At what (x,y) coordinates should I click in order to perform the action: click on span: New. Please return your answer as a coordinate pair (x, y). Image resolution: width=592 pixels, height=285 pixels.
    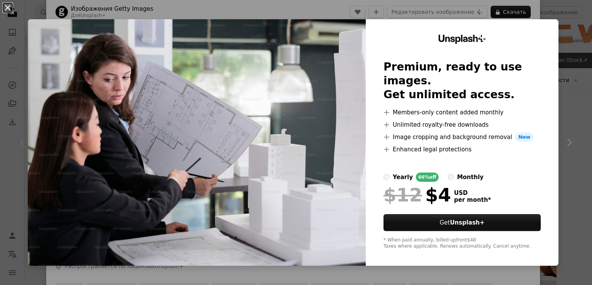
    Looking at the image, I should click on (524, 137).